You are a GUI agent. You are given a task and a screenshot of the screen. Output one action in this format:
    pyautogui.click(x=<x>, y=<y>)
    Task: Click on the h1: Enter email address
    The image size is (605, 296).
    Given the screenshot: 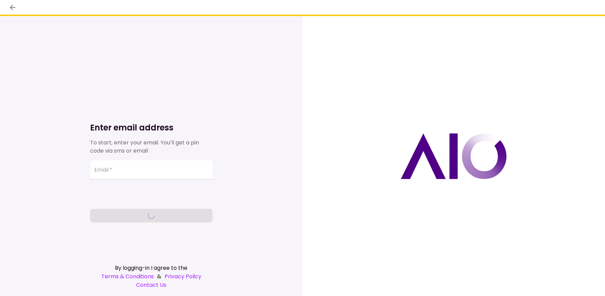 What is the action you would take?
    pyautogui.click(x=151, y=128)
    